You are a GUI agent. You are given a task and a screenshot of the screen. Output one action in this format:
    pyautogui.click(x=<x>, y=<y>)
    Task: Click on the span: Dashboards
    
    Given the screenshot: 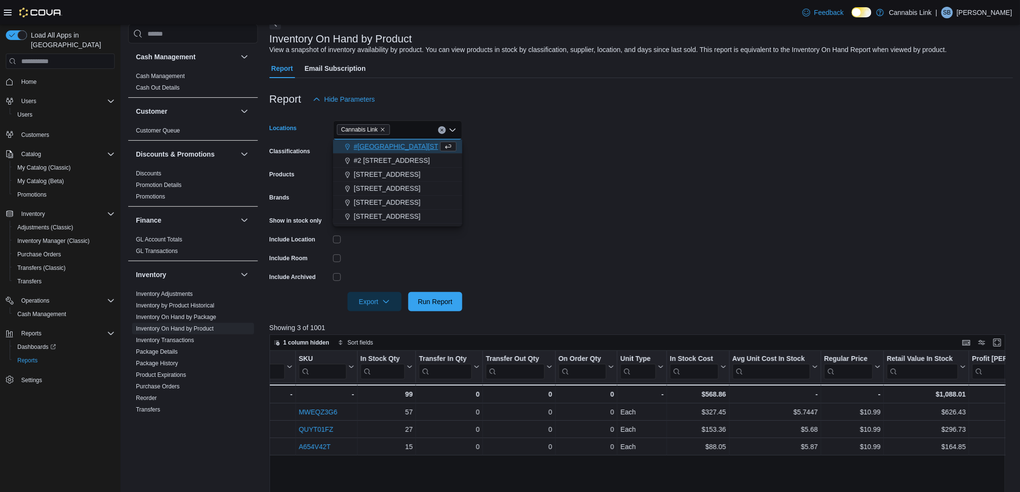 What is the action you would take?
    pyautogui.click(x=37, y=347)
    